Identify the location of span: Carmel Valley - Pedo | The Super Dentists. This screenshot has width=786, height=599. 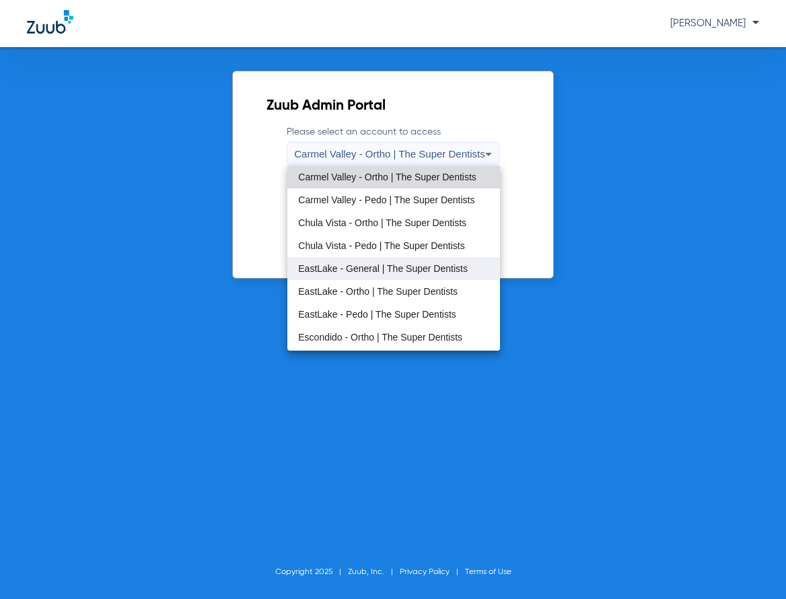
(386, 200).